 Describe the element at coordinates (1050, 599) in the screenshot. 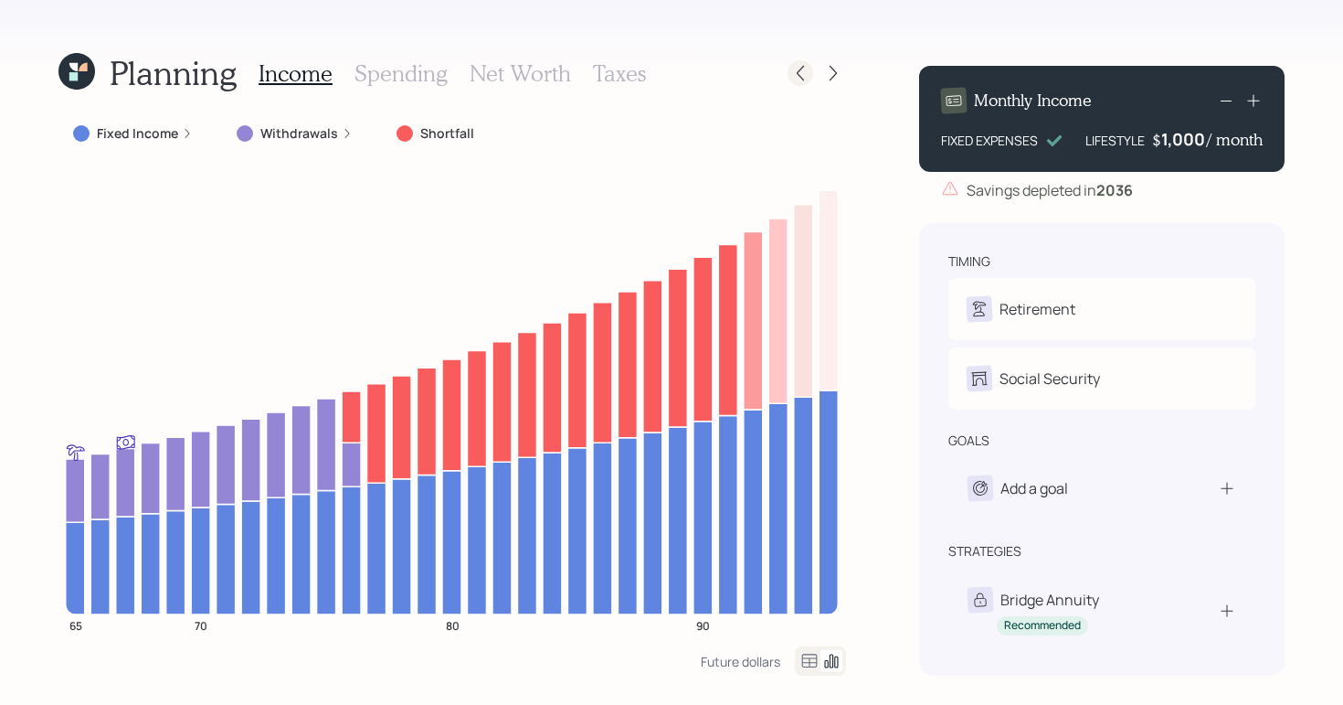

I see `div: Bridge Annuity` at that location.